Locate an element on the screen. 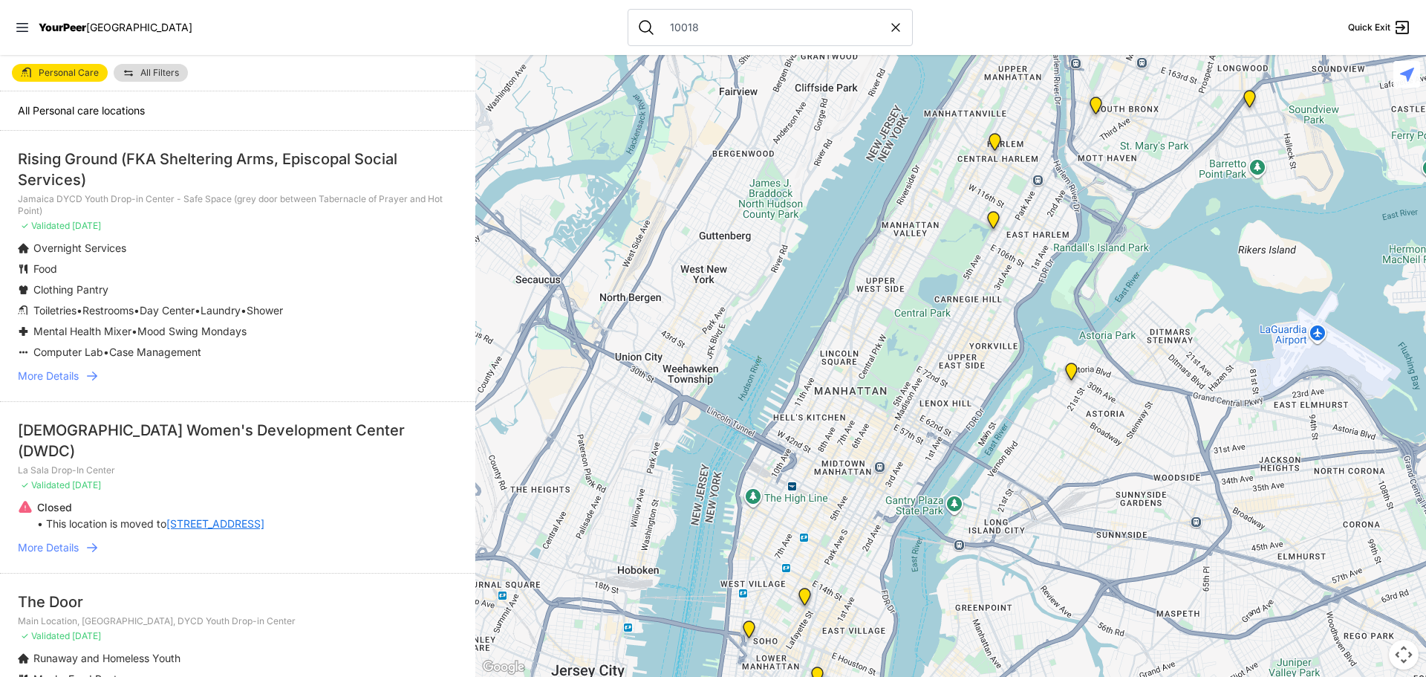  span: Shower is located at coordinates (264, 310).